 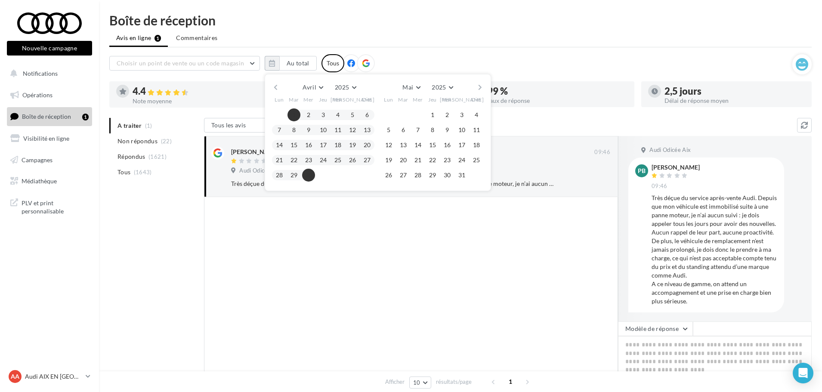 I want to click on button: 30, so click(x=308, y=175).